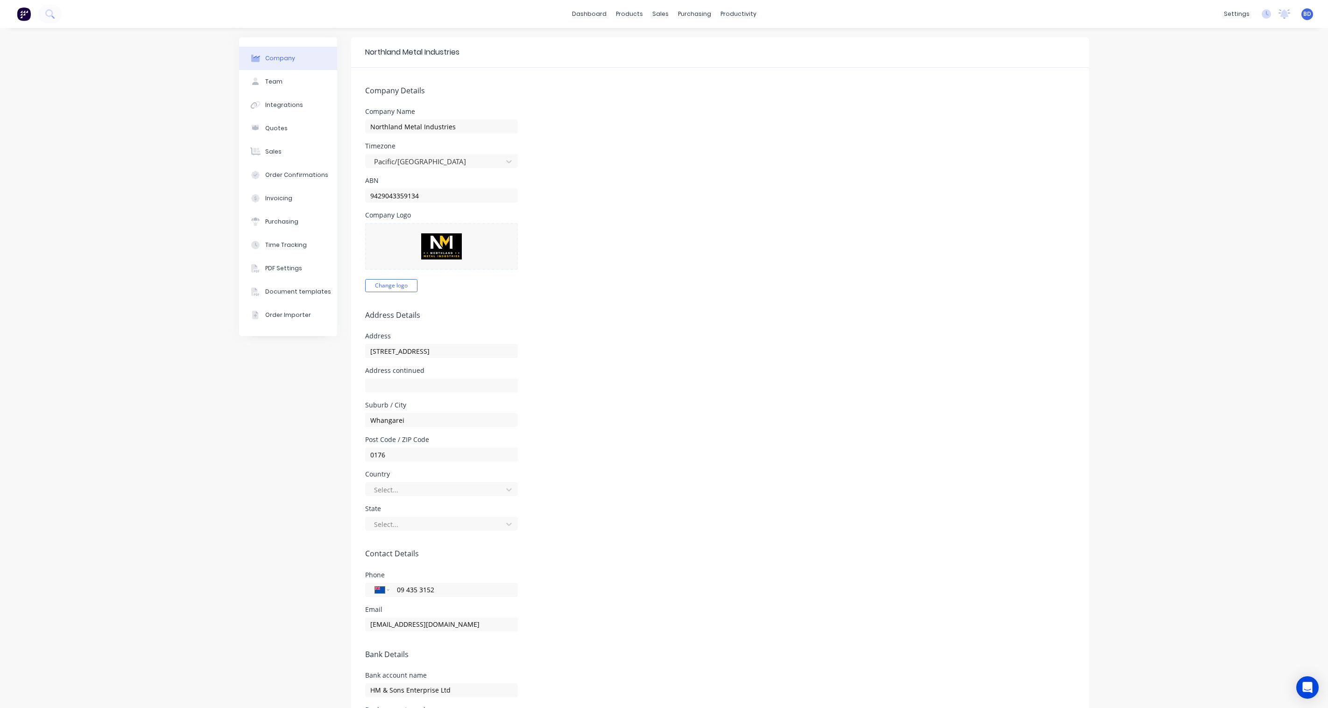  What do you see at coordinates (660, 14) in the screenshot?
I see `div: sales` at bounding box center [660, 14].